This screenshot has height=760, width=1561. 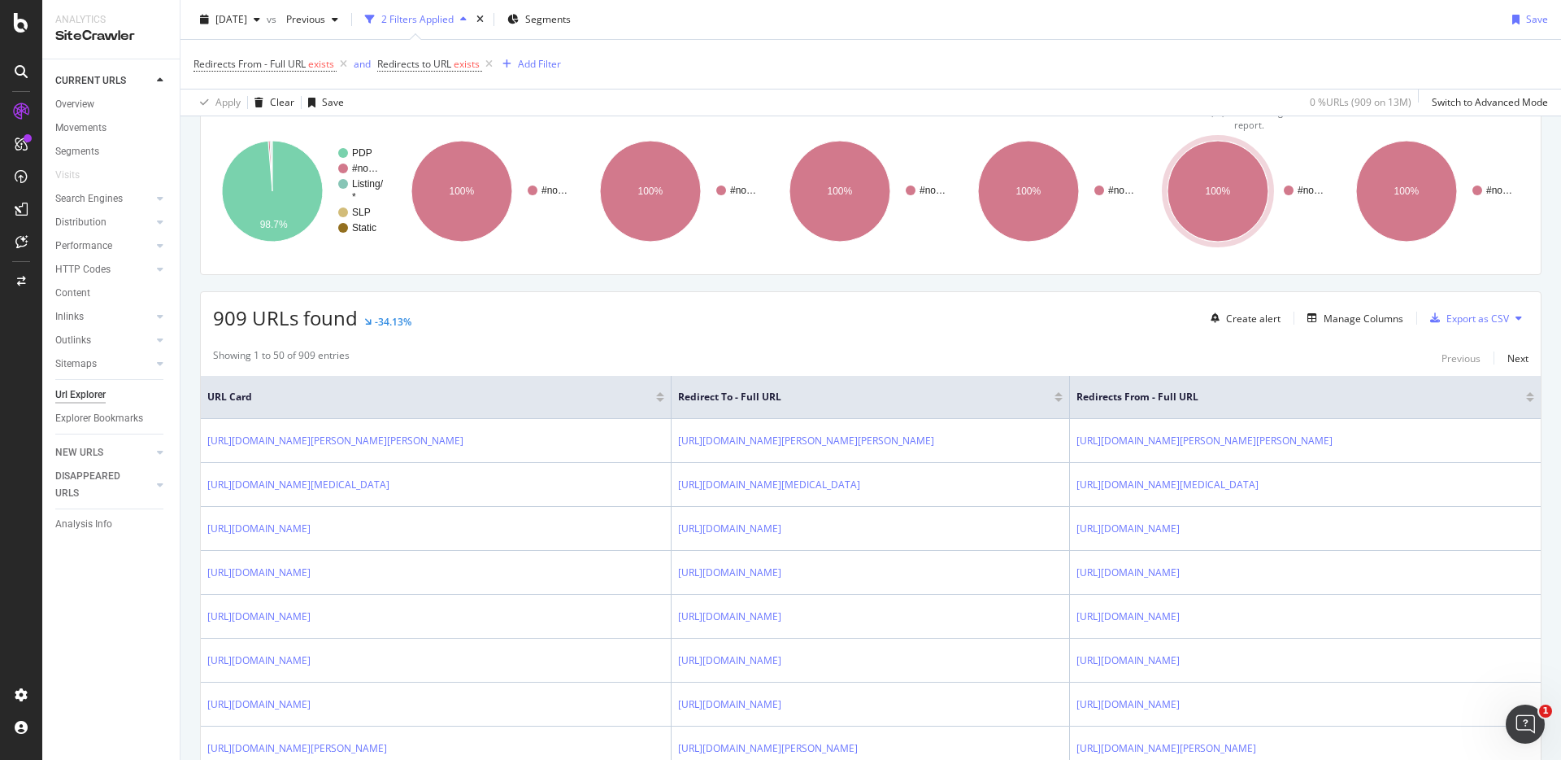 I want to click on div: Previous, so click(x=1461, y=358).